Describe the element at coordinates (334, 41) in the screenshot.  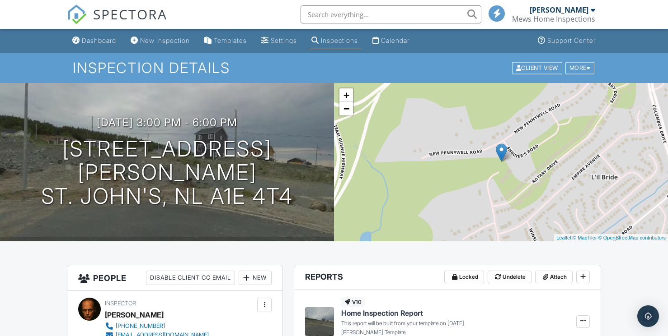
I see `a: Inspections` at that location.